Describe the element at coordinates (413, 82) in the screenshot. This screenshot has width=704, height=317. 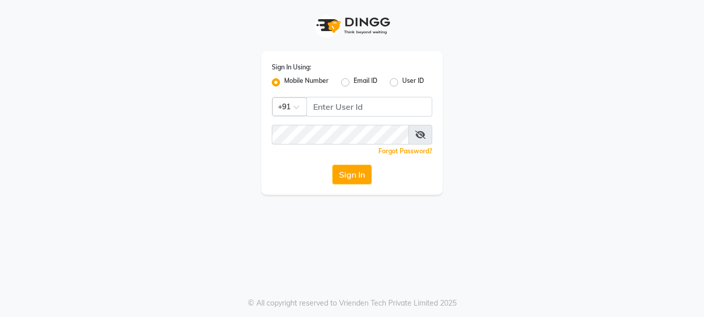
I see `label: User ID` at that location.